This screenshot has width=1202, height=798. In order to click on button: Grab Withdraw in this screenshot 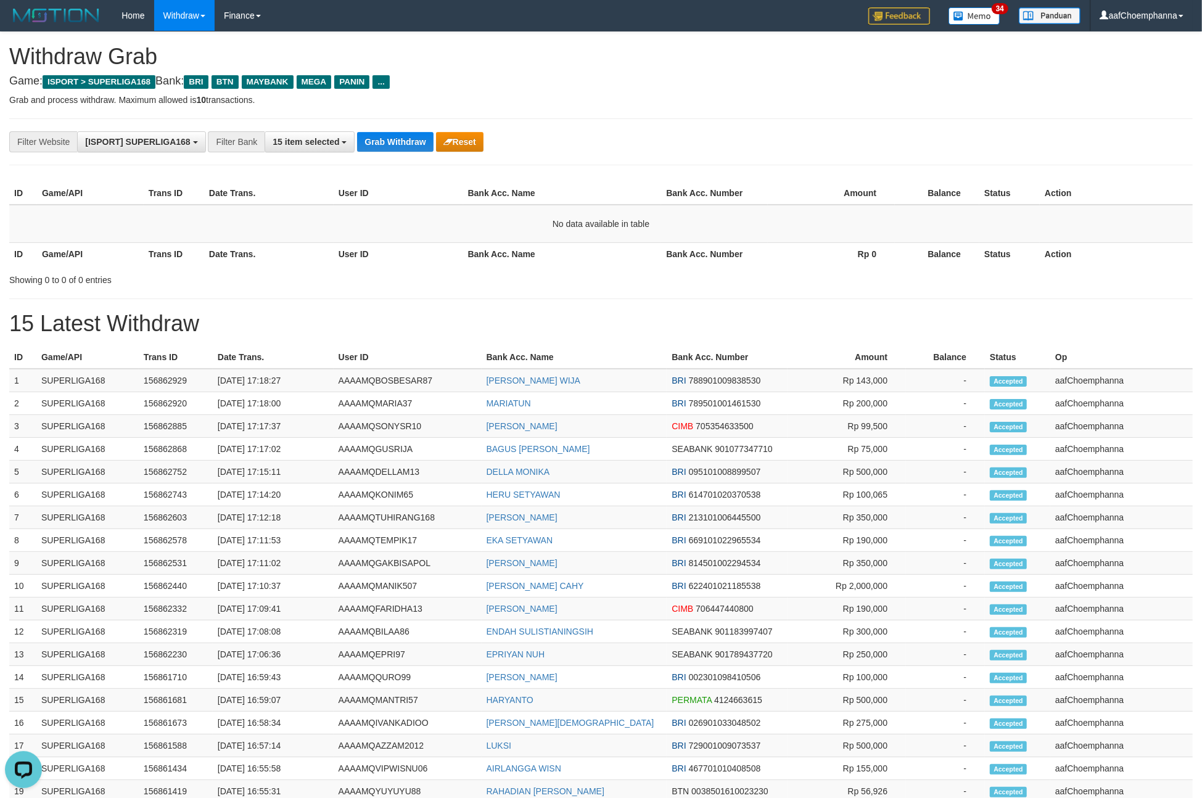, I will do `click(395, 142)`.